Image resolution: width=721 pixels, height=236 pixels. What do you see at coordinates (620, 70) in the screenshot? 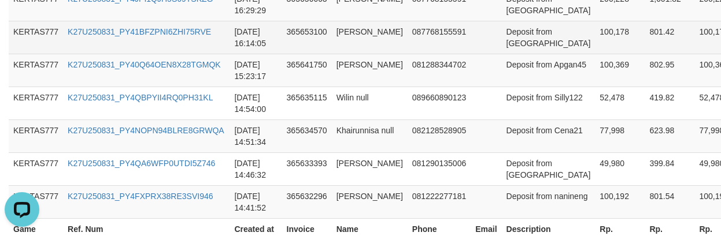
I see `td: 100,369` at bounding box center [620, 70].